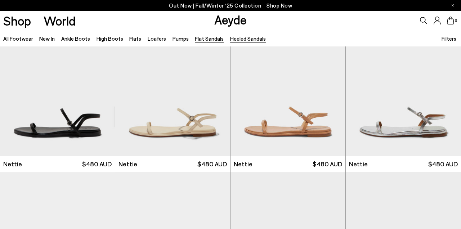  Describe the element at coordinates (173, 84) in the screenshot. I see `a: Next slide Previous slide` at that location.